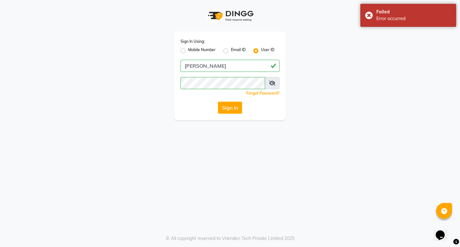  What do you see at coordinates (230, 16) in the screenshot?
I see `img: logo1.svg` at bounding box center [230, 16].